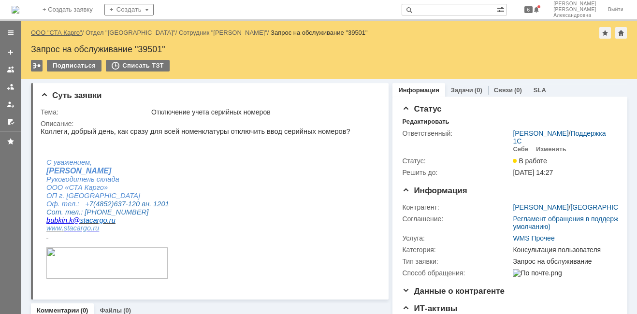 The width and height of the screenshot is (637, 314). I want to click on a: bubkin.k@, so click(23, 93).